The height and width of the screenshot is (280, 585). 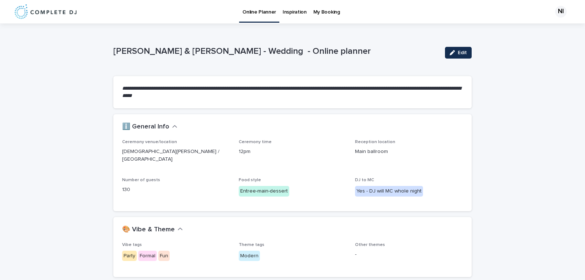 What do you see at coordinates (164, 256) in the screenshot?
I see `div: Fun` at bounding box center [164, 256].